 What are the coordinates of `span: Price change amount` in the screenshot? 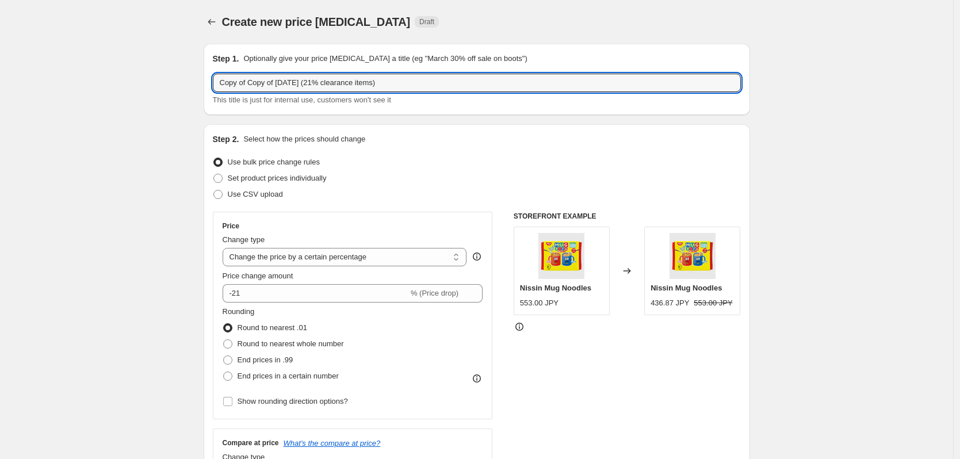 It's located at (258, 276).